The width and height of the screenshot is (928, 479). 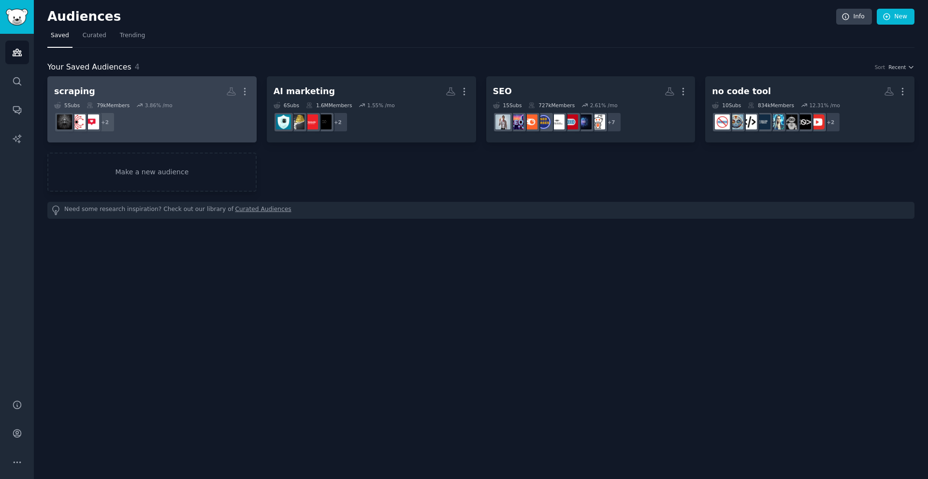 I want to click on a: Info, so click(x=854, y=17).